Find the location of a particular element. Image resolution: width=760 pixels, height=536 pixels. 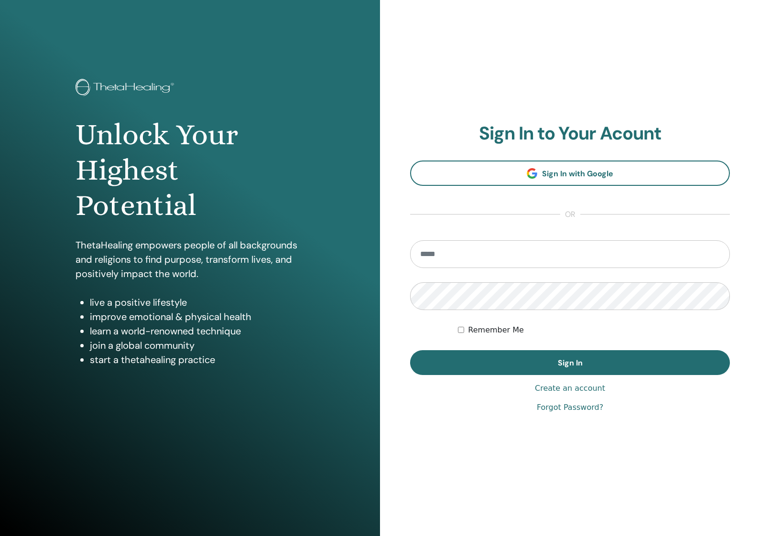

span: or is located at coordinates (570, 215).